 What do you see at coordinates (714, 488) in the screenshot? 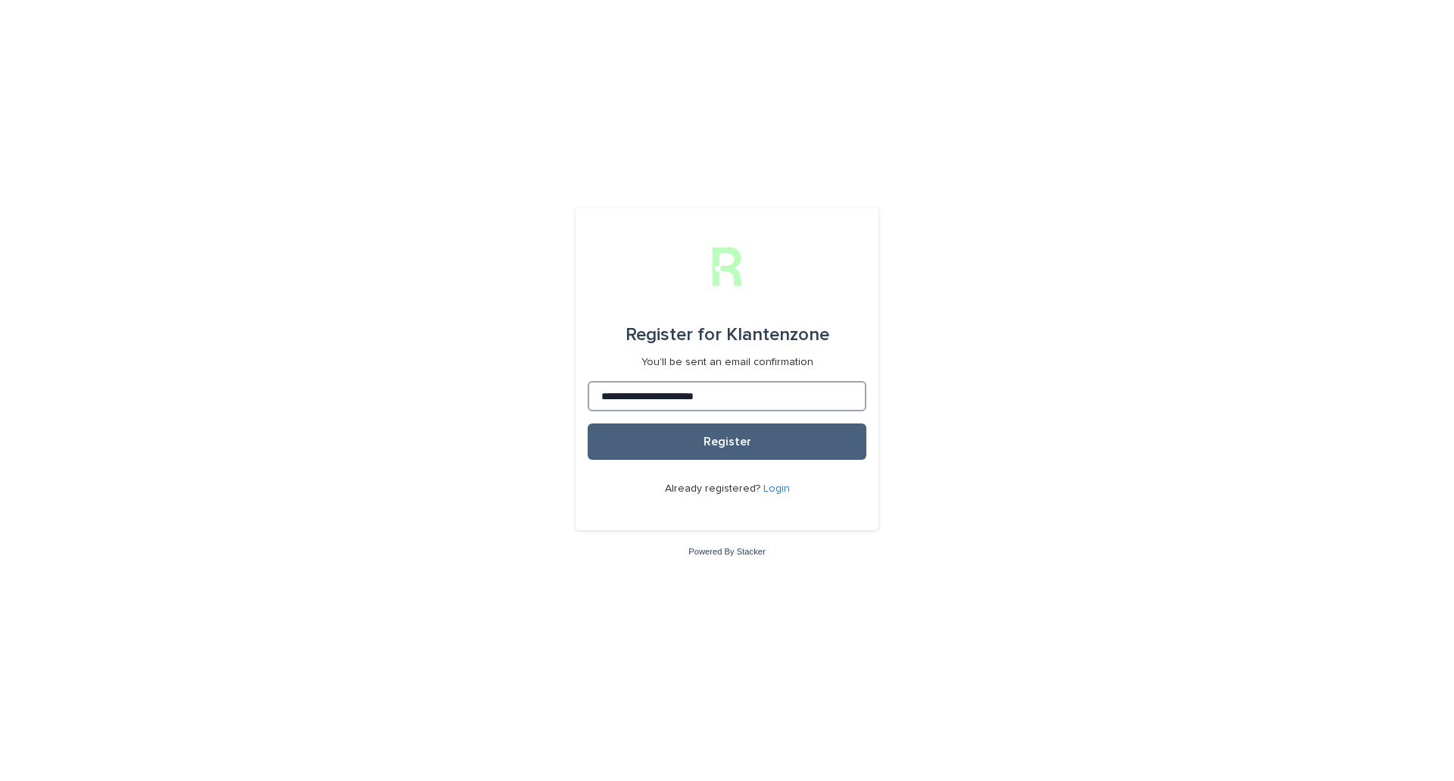
I see `span: Already registered?` at bounding box center [714, 488].